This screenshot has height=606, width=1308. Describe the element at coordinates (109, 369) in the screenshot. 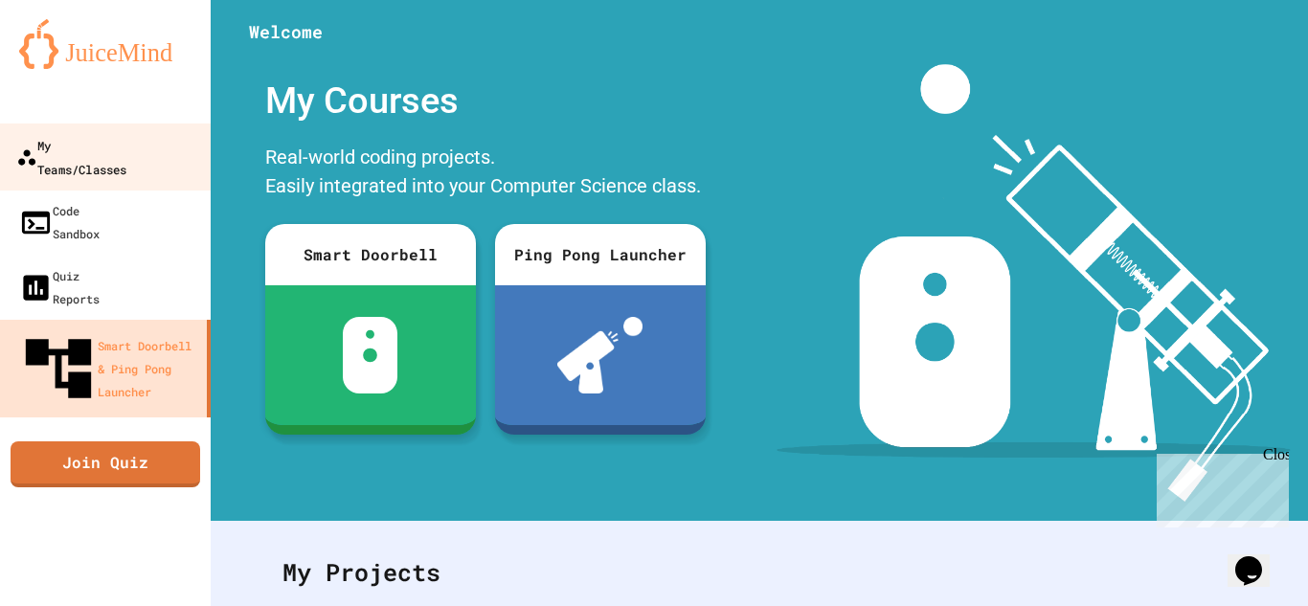

I see `div: Smart Doorbell & Ping Pong Launcher` at that location.